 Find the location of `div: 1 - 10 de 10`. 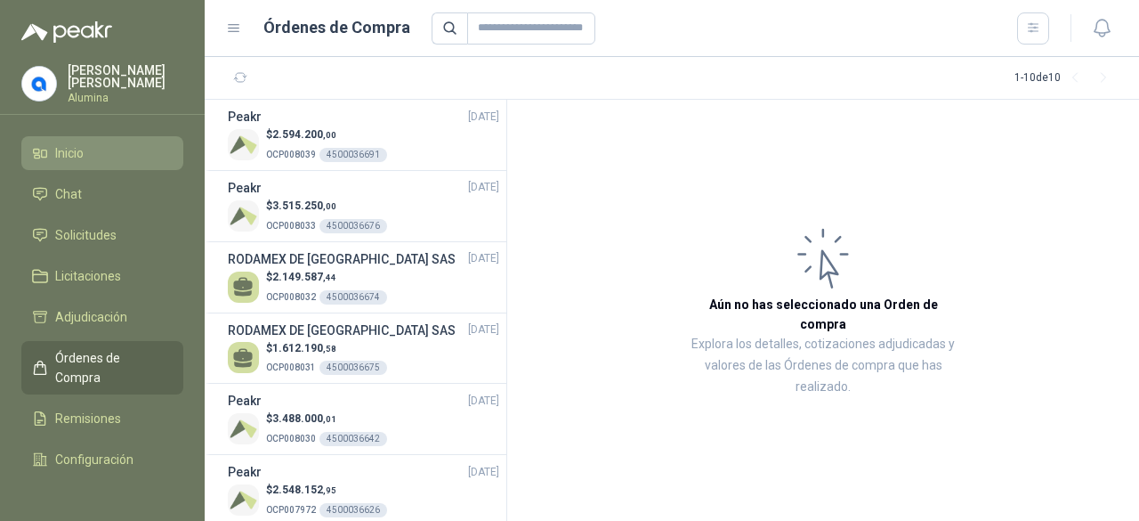

div: 1 - 10 de 10 is located at coordinates (1066, 78).